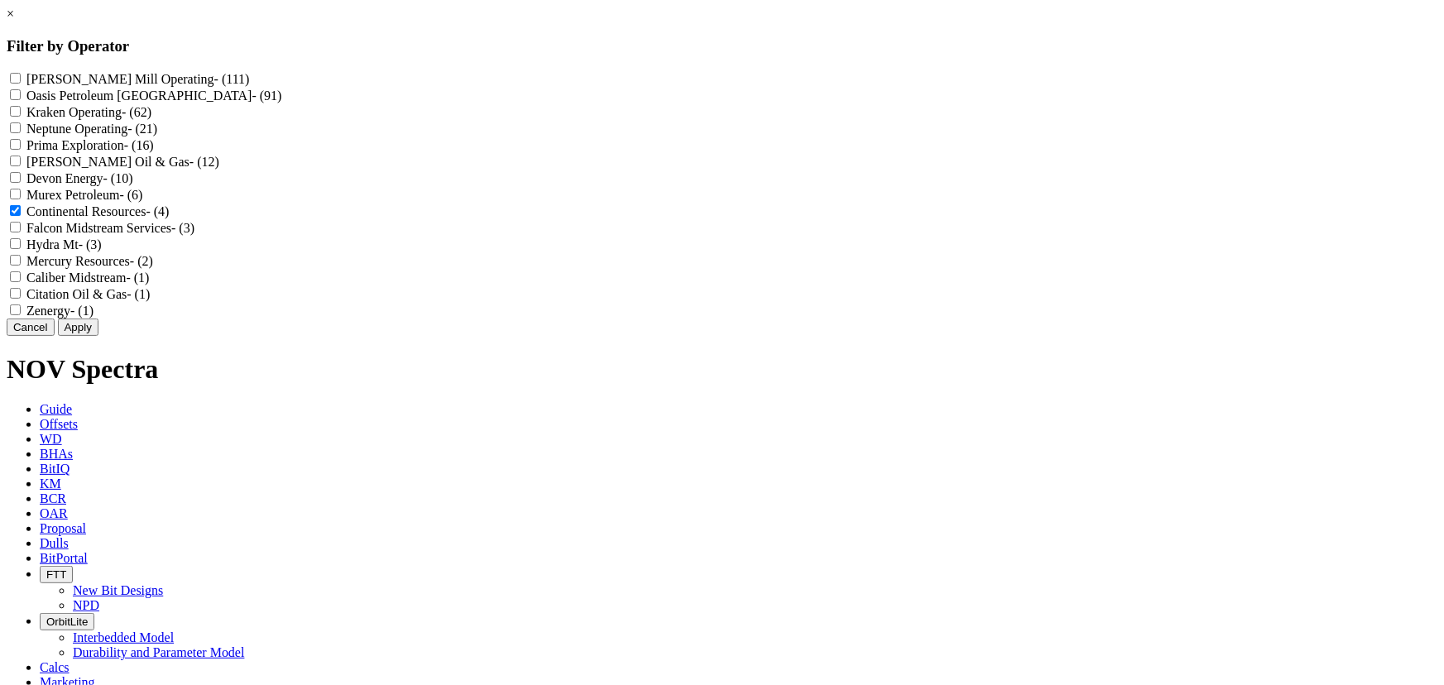  What do you see at coordinates (123, 637) in the screenshot?
I see `a: Interbedded Model` at bounding box center [123, 637].